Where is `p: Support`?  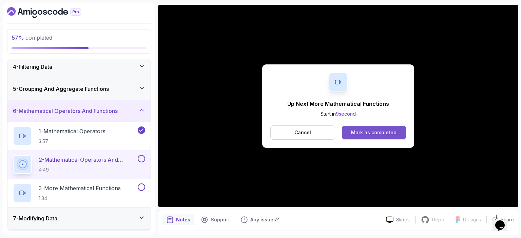
p: Support is located at coordinates (220, 220).